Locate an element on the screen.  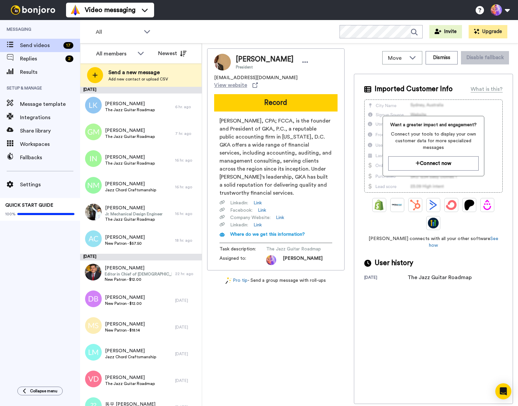
img: GoHighLevel is located at coordinates (434, 223).